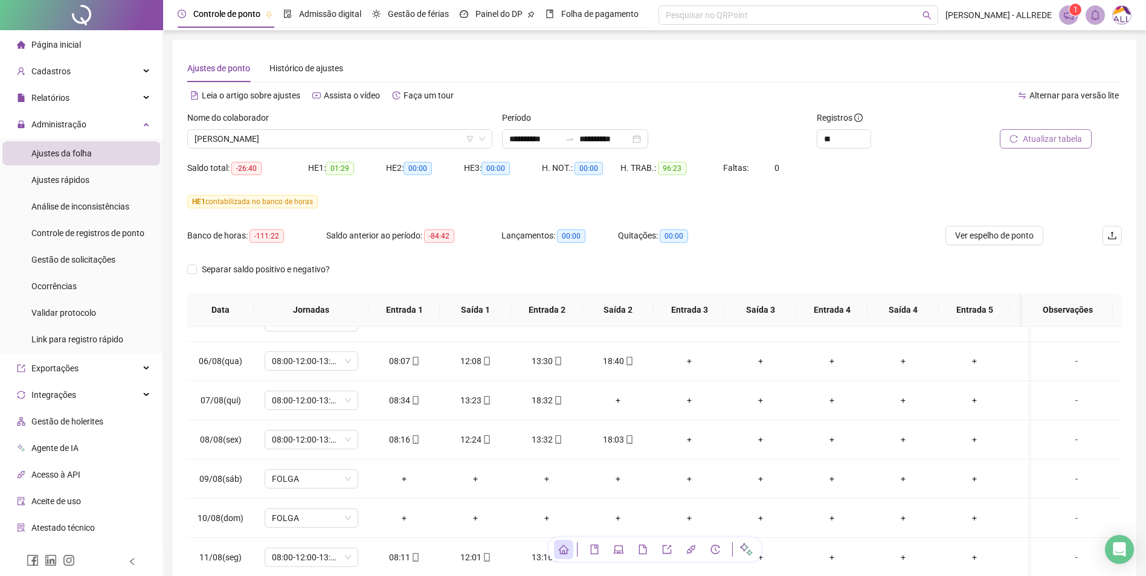 The width and height of the screenshot is (1146, 576). I want to click on span: 08:00-12:00-13:12-18:00, so click(311, 400).